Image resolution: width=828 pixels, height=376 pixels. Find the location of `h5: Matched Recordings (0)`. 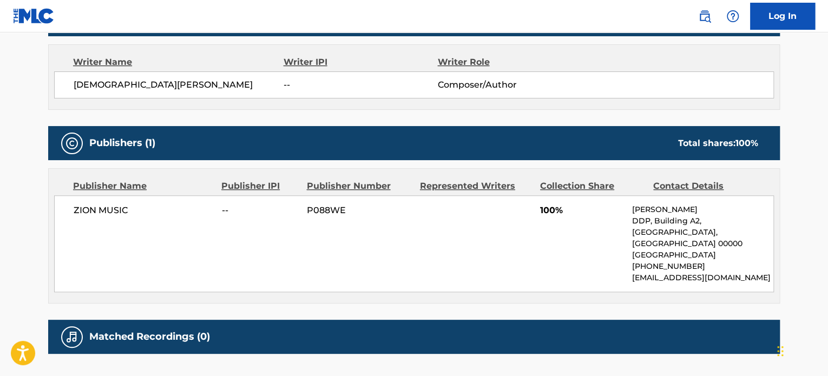

h5: Matched Recordings (0) is located at coordinates (149, 336).